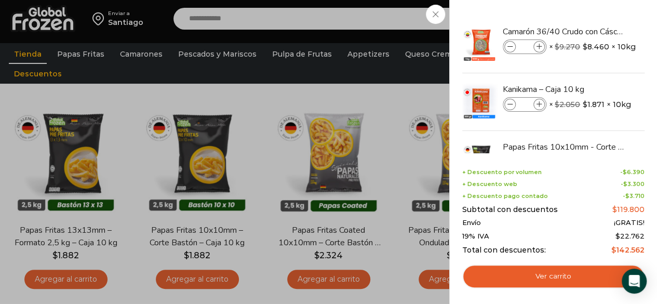 Image resolution: width=657 pixels, height=304 pixels. What do you see at coordinates (567, 104) in the screenshot?
I see `bdi: 2.050` at bounding box center [567, 104].